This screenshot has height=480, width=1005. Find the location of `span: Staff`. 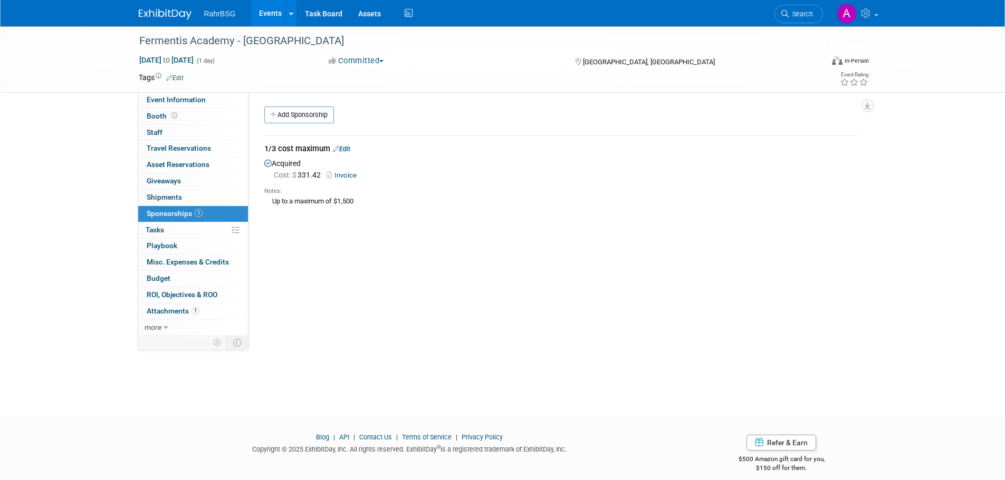

span: Staff is located at coordinates (155, 132).